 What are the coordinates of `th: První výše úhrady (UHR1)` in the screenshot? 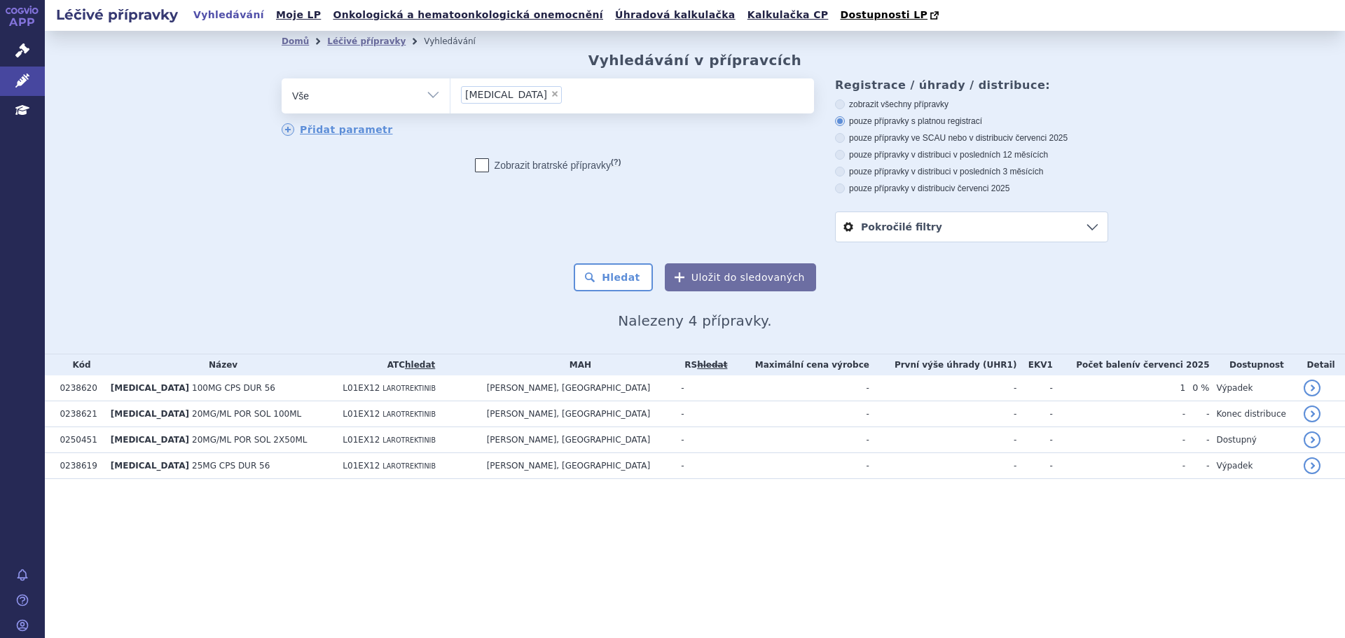 It's located at (943, 365).